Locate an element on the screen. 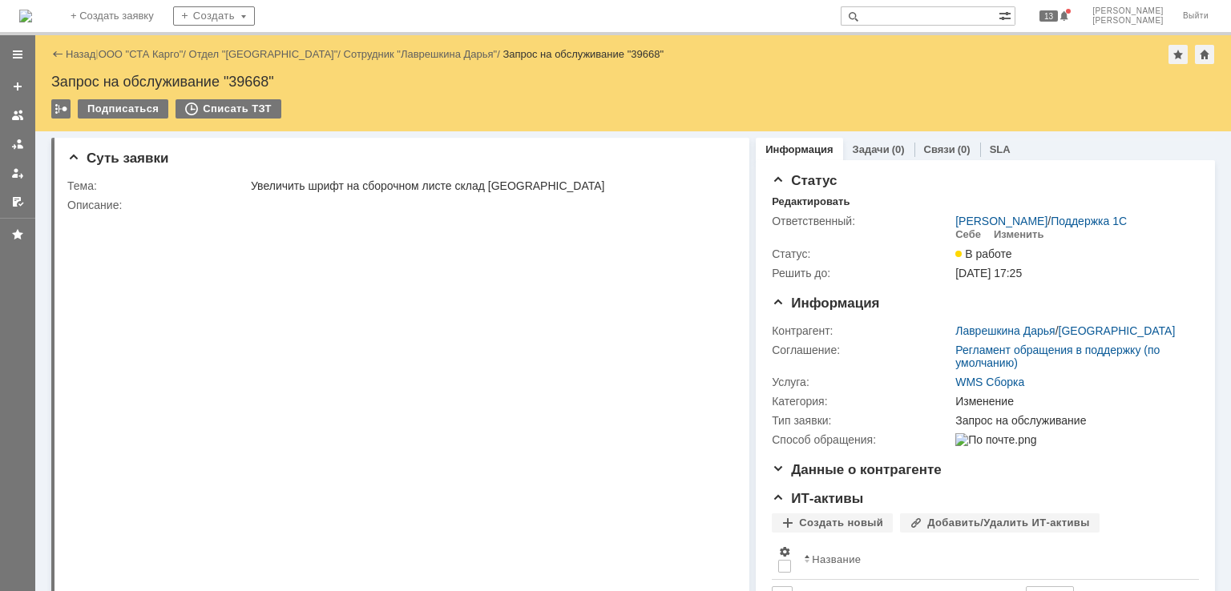  div: Контрагент: is located at coordinates (862, 331).